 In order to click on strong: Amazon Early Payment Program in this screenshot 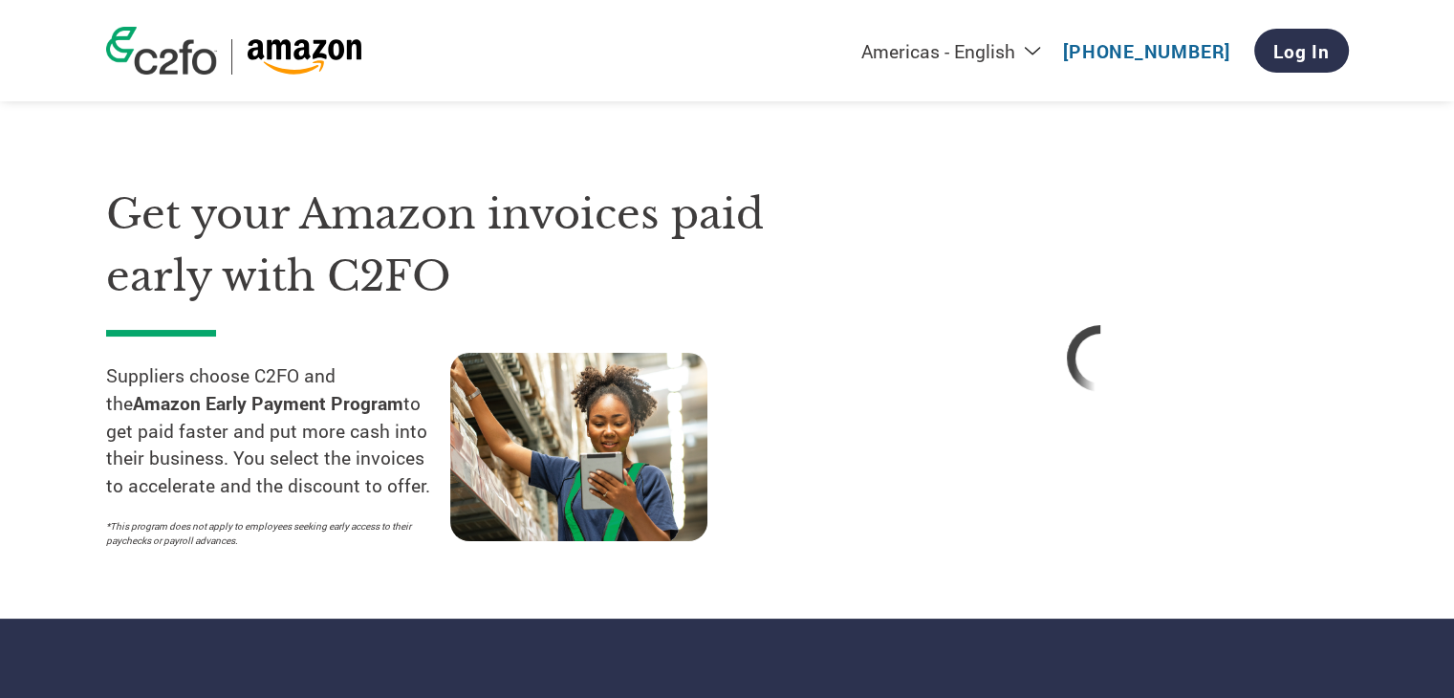, I will do `click(268, 403)`.